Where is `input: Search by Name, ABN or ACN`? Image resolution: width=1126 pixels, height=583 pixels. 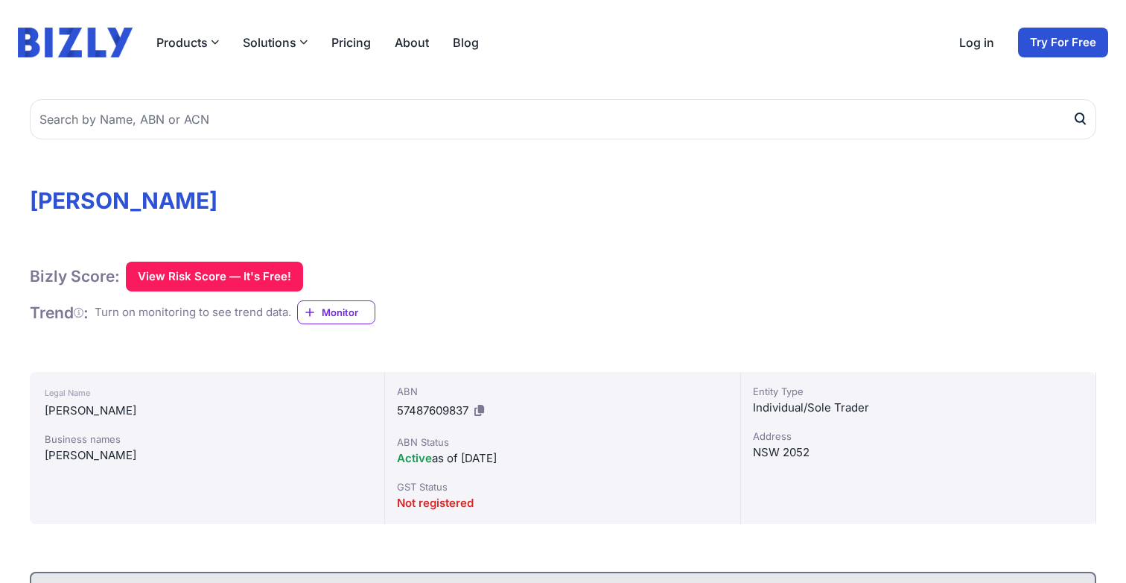
input: Search by Name, ABN or ACN is located at coordinates (563, 119).